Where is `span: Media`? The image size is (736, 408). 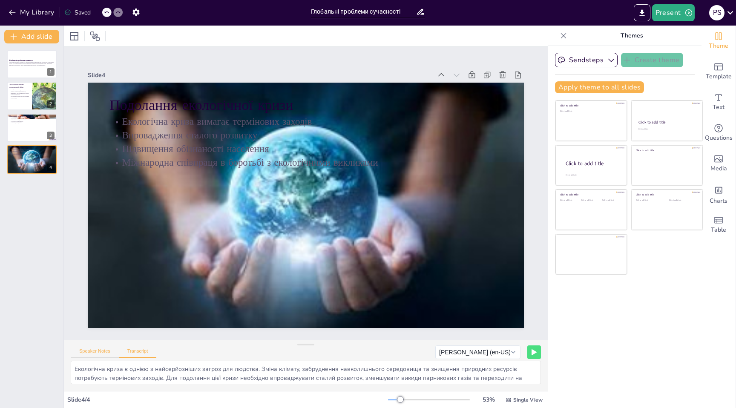 span: Media is located at coordinates (718, 169).